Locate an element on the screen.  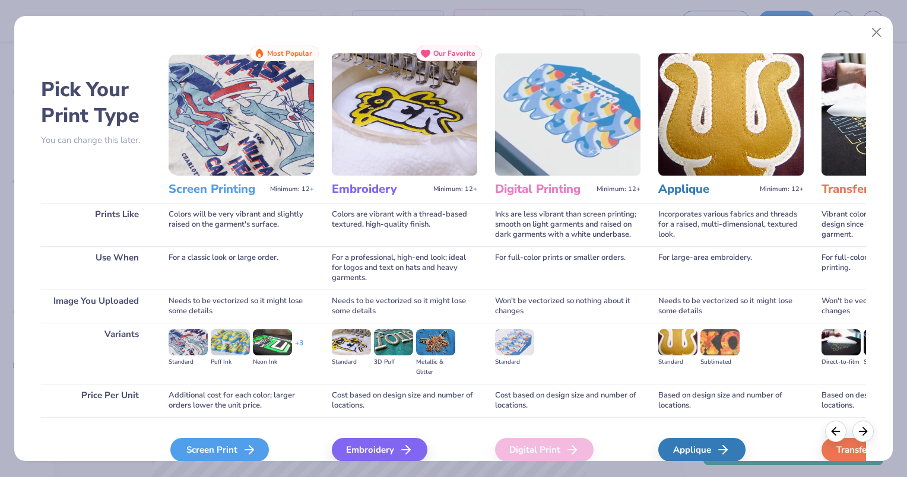
img: Embroidery is located at coordinates (404, 115).